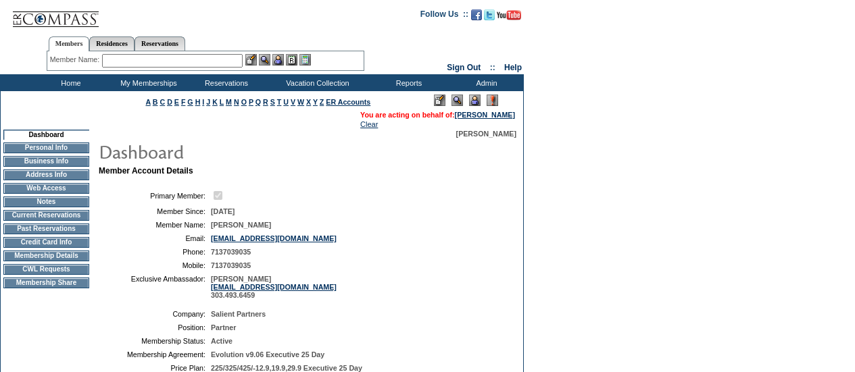 The height and width of the screenshot is (372, 855). I want to click on img: View, so click(264, 59).